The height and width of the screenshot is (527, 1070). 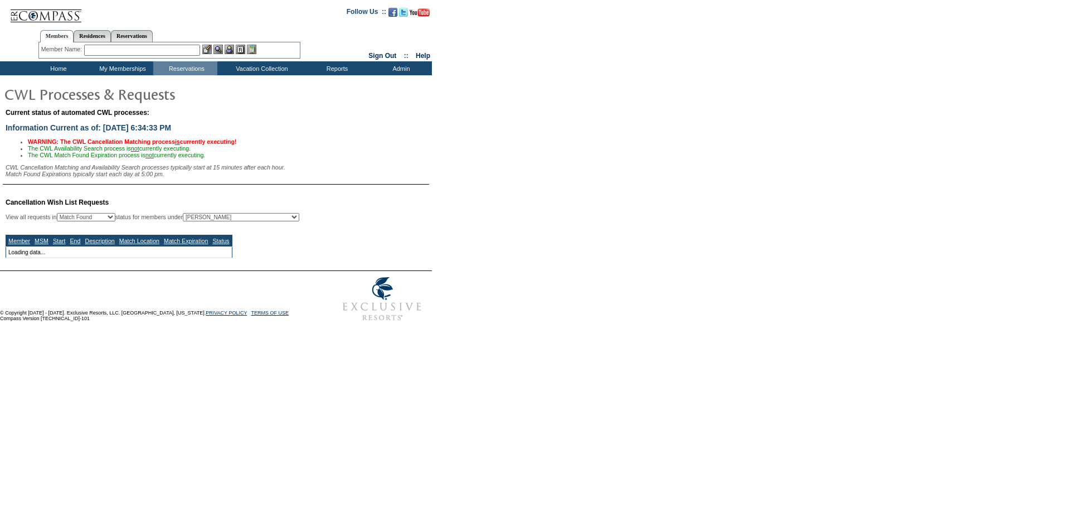 What do you see at coordinates (393, 14) in the screenshot?
I see `a: Become our fan on Facebook` at bounding box center [393, 14].